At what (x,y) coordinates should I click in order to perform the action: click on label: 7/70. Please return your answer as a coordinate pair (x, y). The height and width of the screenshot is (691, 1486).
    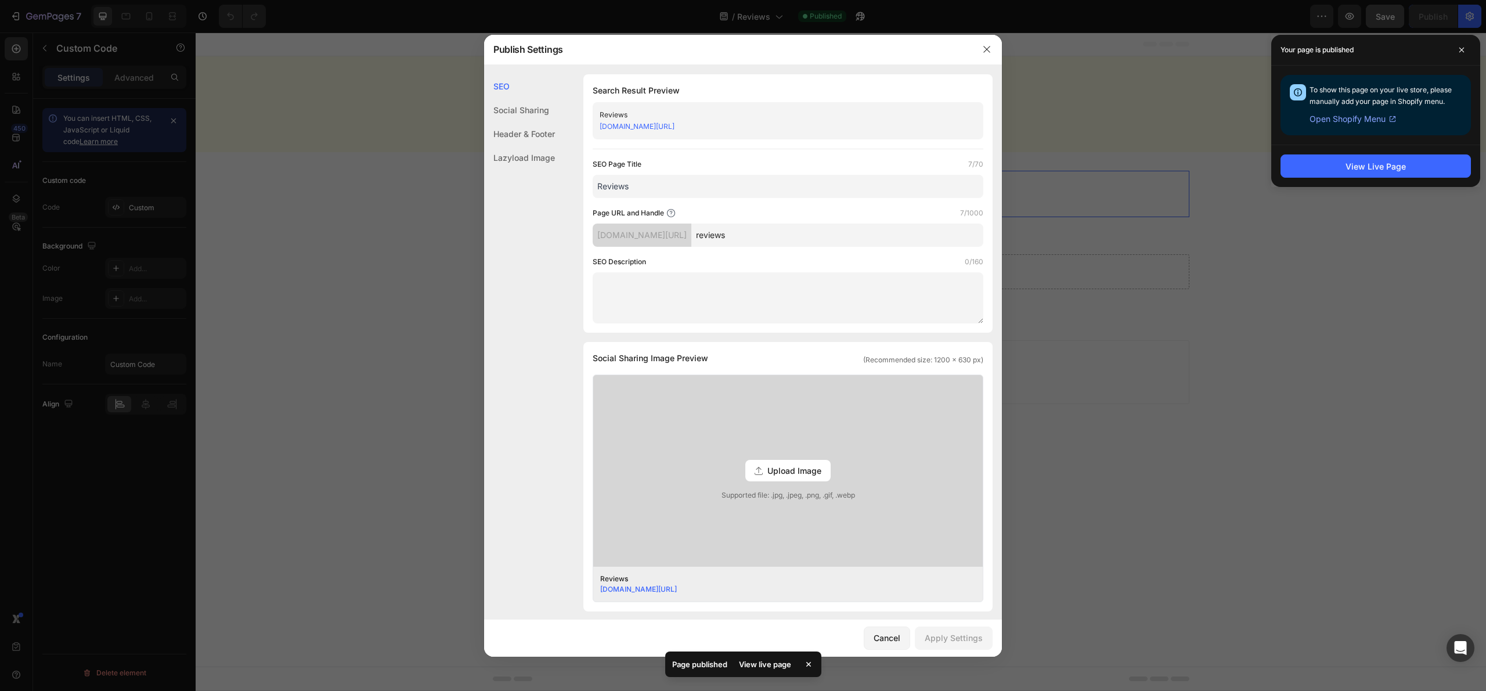
    Looking at the image, I should click on (976, 164).